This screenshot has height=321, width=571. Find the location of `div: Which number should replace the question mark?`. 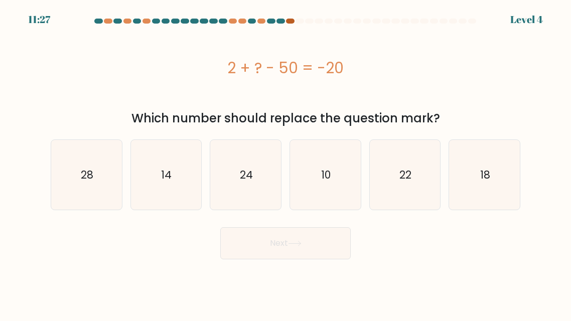

div: Which number should replace the question mark? is located at coordinates (285, 118).